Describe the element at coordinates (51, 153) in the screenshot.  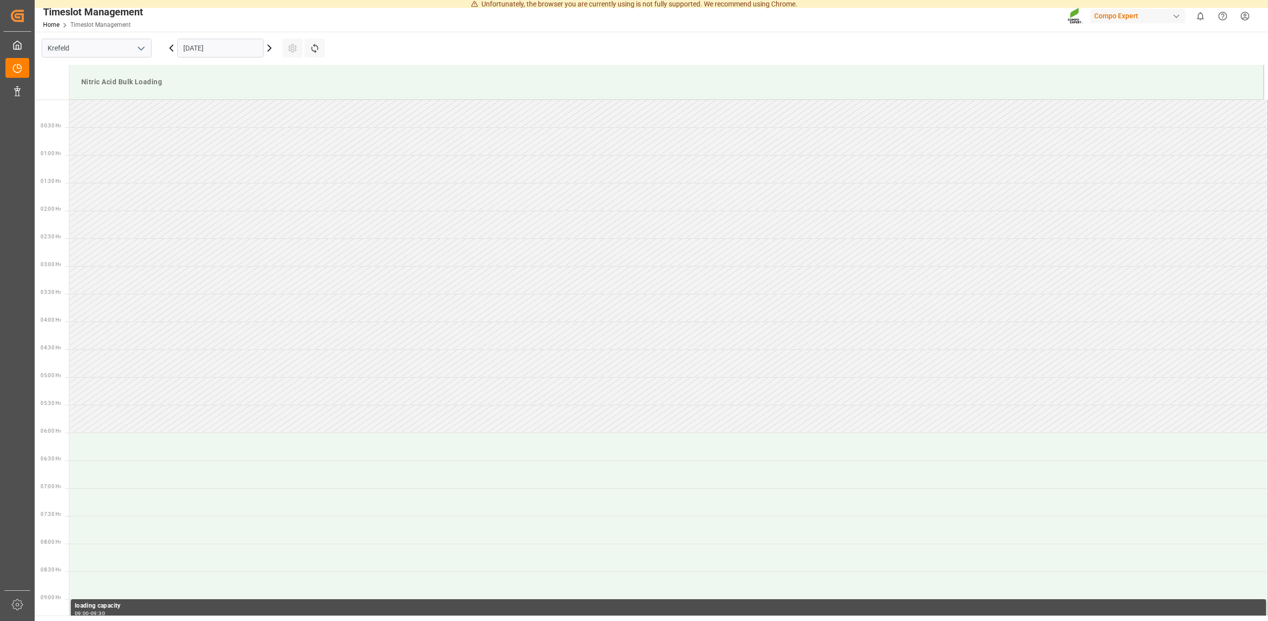
I see `span: 01:00 Hr` at that location.